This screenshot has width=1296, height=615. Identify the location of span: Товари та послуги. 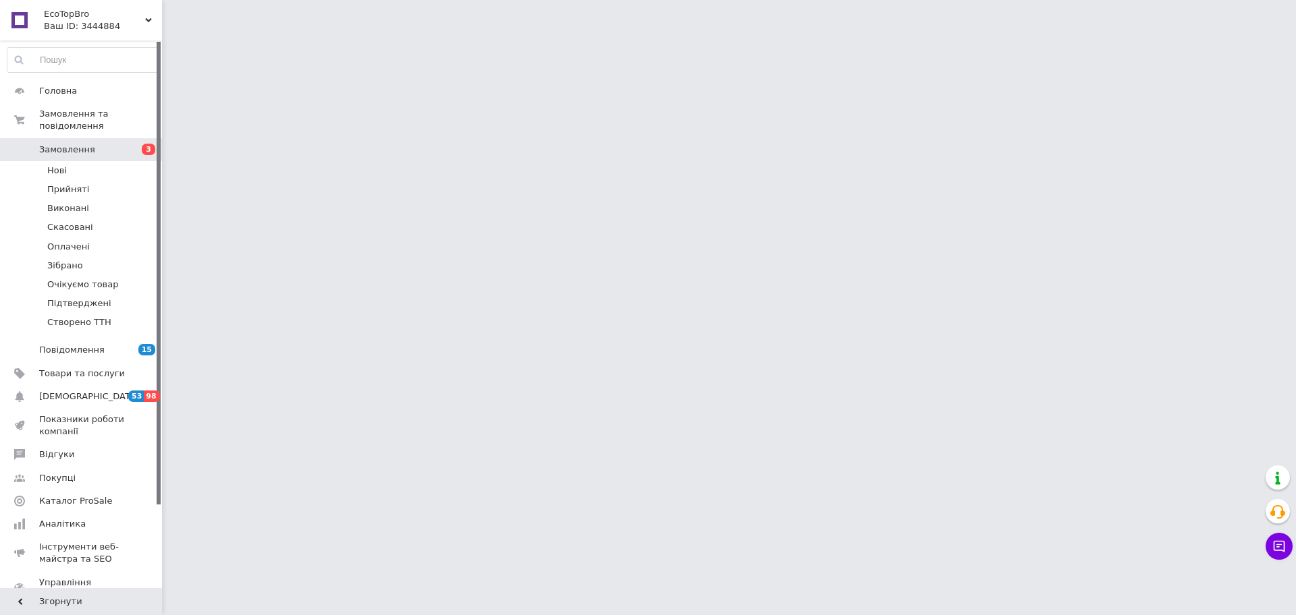
(82, 374).